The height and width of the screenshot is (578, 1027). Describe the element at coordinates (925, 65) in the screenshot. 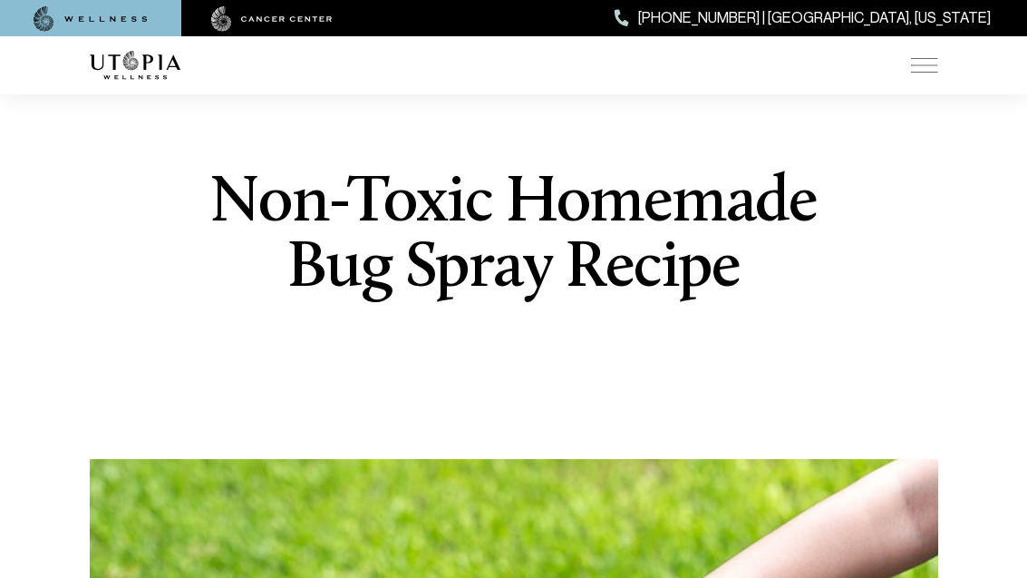

I see `img: icon-hamburger` at that location.